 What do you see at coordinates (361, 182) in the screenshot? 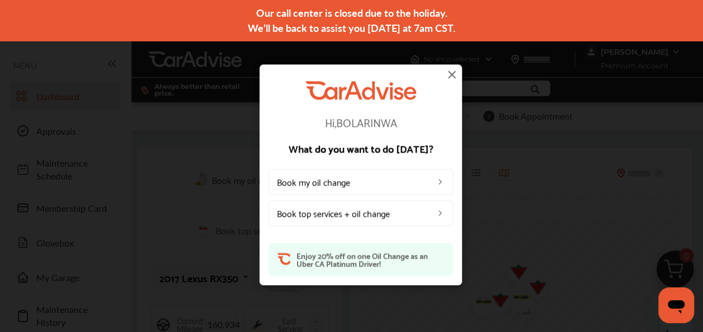
I see `a: Book my oil change` at bounding box center [361, 182].